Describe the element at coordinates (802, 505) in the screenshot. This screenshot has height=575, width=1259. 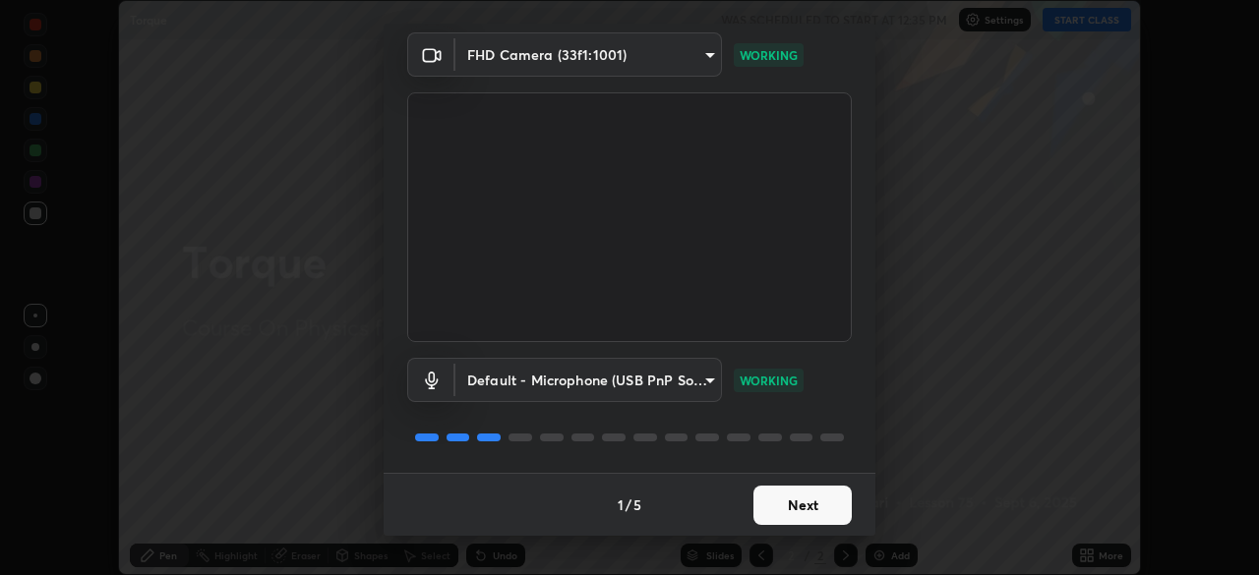
I see `button: Next` at that location.